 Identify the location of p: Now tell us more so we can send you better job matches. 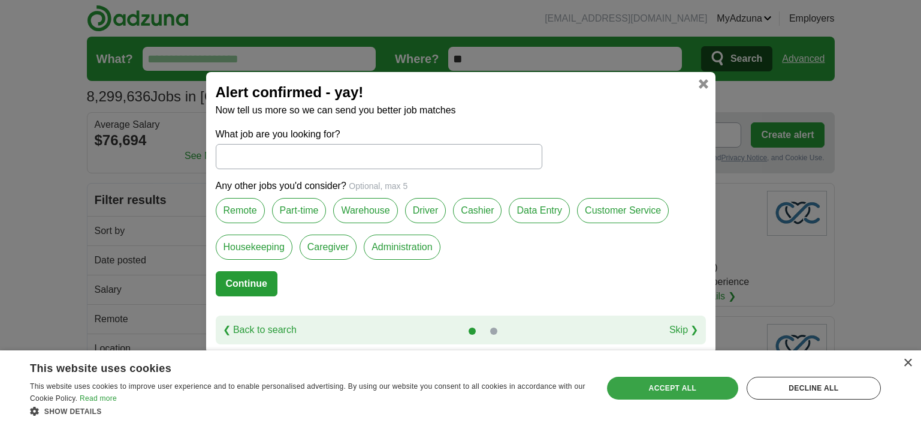
(461, 110).